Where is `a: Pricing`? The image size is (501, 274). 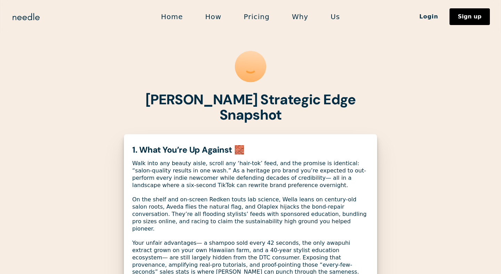 a: Pricing is located at coordinates (256, 17).